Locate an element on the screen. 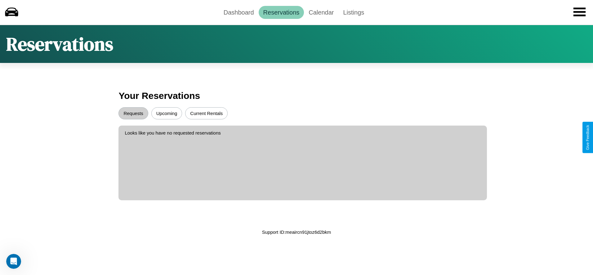 This screenshot has height=275, width=593. a: Reservations is located at coordinates (281, 12).